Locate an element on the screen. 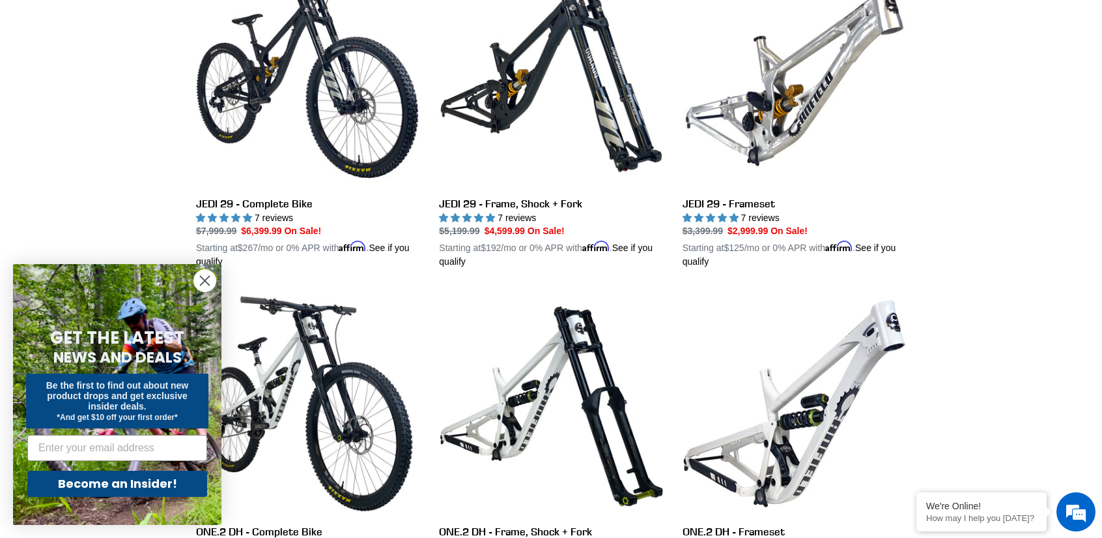 The width and height of the screenshot is (1102, 538). span: NEWS AND DEALS is located at coordinates (117, 357).